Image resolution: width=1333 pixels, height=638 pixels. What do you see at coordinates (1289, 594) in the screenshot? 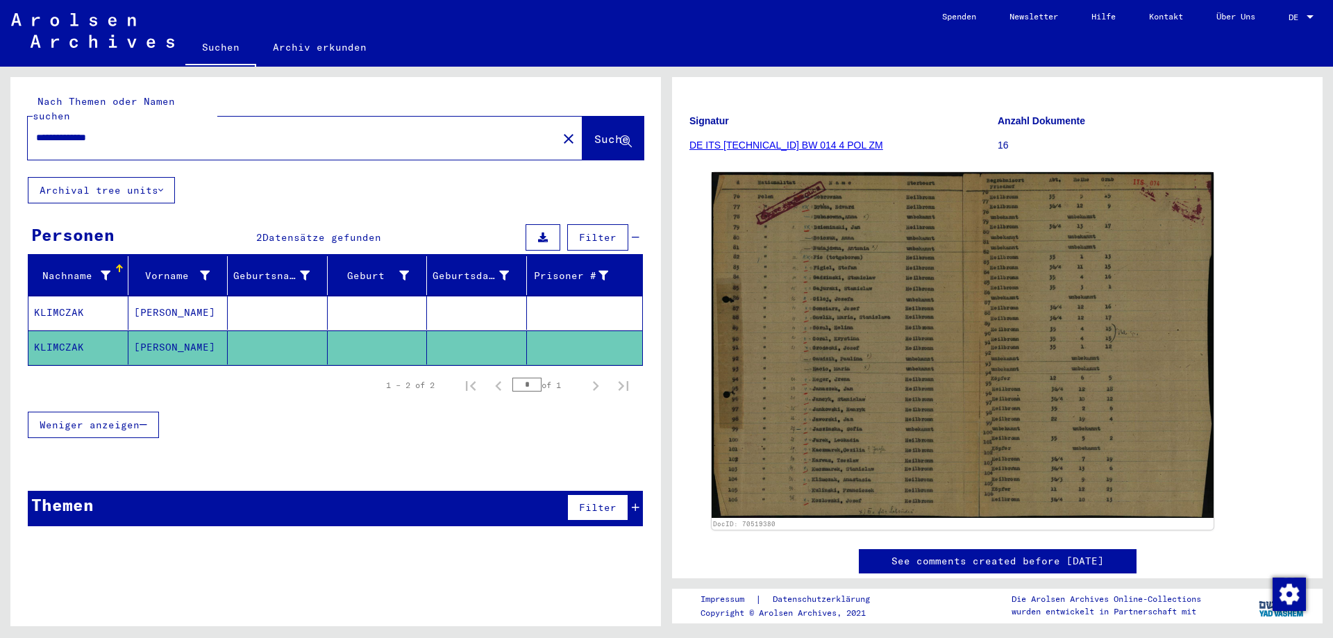
I see `img: Zustimmung ändern` at bounding box center [1289, 594].